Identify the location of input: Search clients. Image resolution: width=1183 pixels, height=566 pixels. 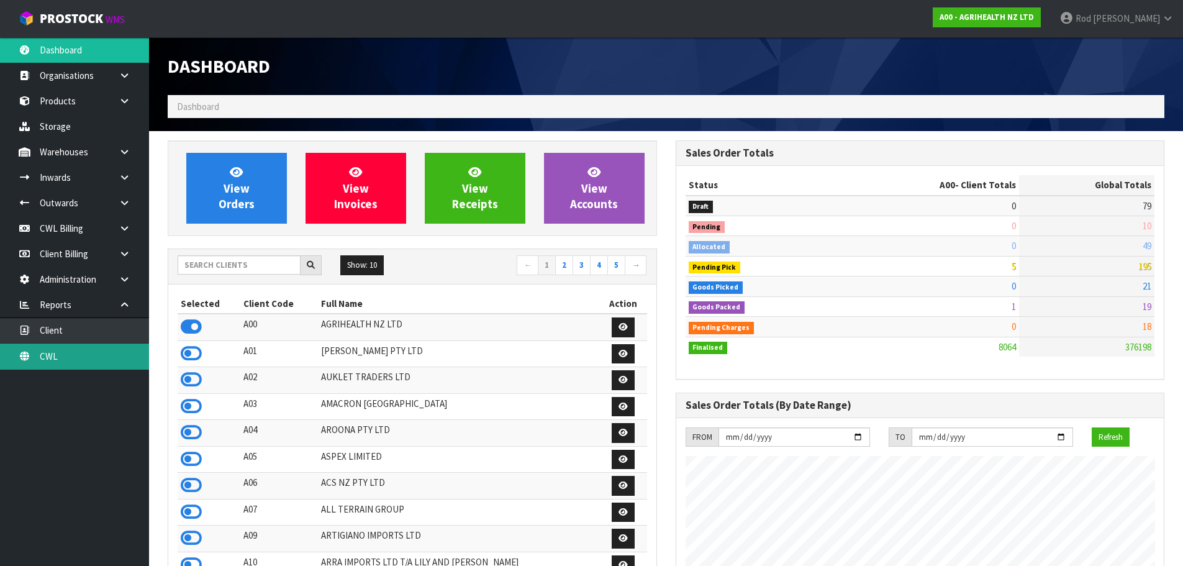
(239, 264).